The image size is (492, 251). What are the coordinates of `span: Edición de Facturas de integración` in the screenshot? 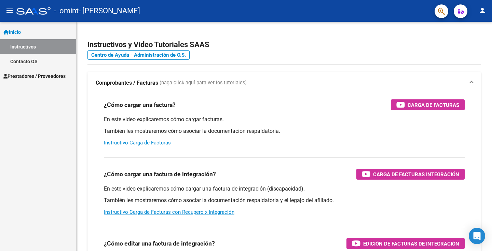 It's located at (411, 244).